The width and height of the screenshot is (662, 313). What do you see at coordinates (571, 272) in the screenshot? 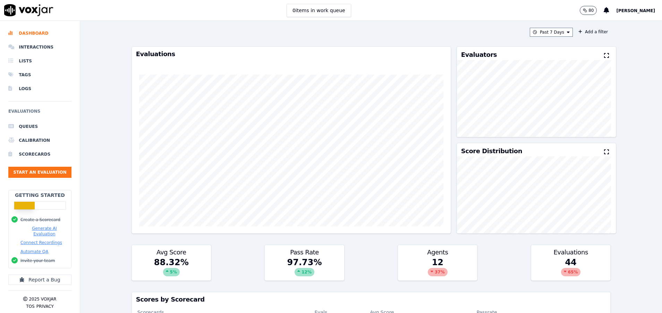
I see `div: 65 %` at bounding box center [571, 272].